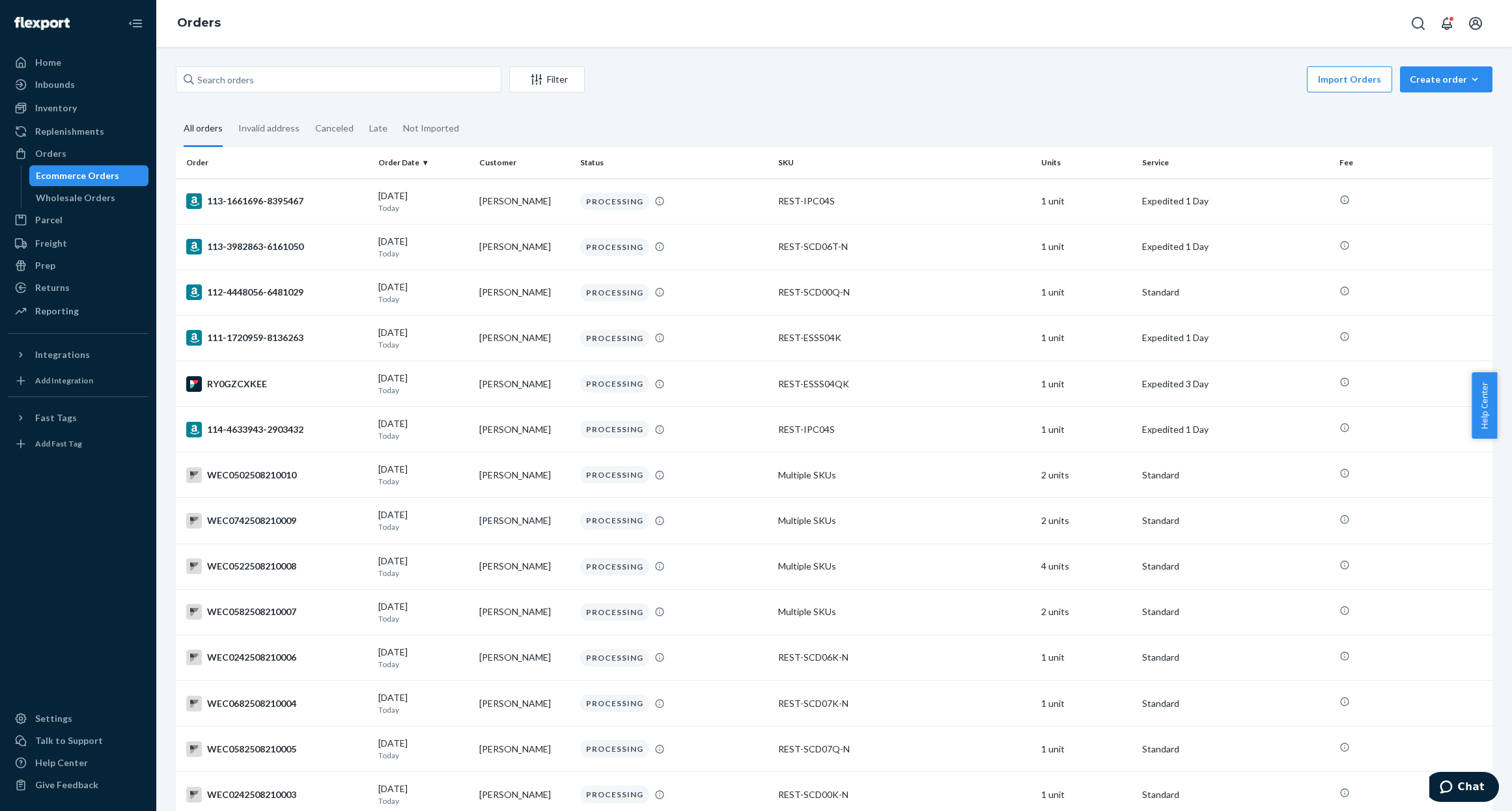 This screenshot has width=1512, height=811. What do you see at coordinates (1447, 23) in the screenshot?
I see `button: Open notifications` at bounding box center [1447, 23].